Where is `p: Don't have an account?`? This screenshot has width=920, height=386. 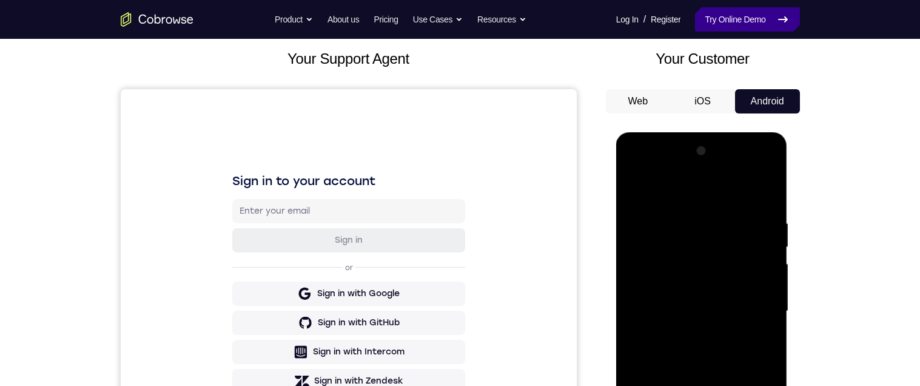 p: Don't have an account? is located at coordinates (228, 318).